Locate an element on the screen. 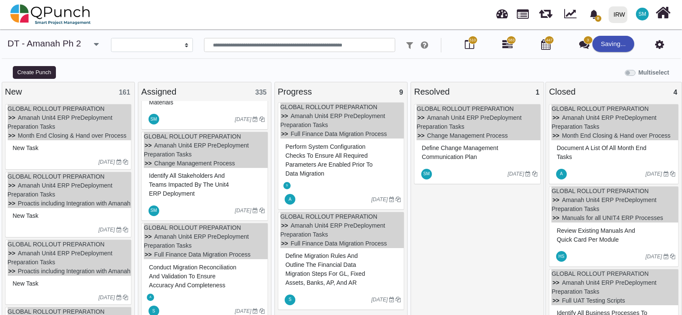 This screenshot has width=682, height=315. svg: bell fill is located at coordinates (593, 14).